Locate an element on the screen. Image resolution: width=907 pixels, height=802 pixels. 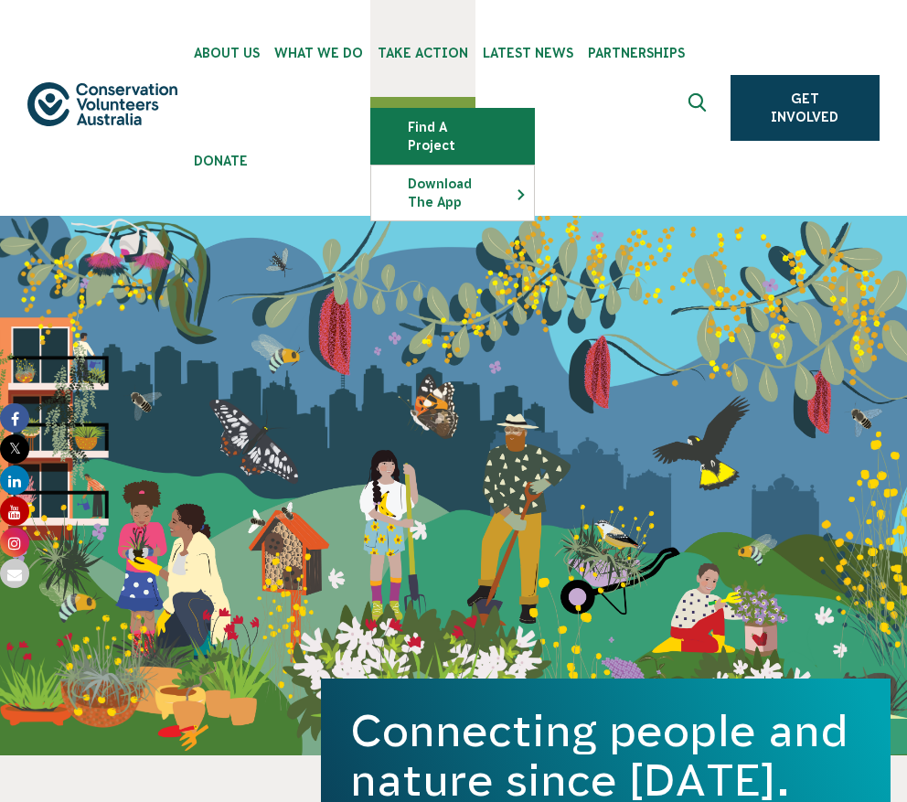
span: Take Action is located at coordinates (422, 53).